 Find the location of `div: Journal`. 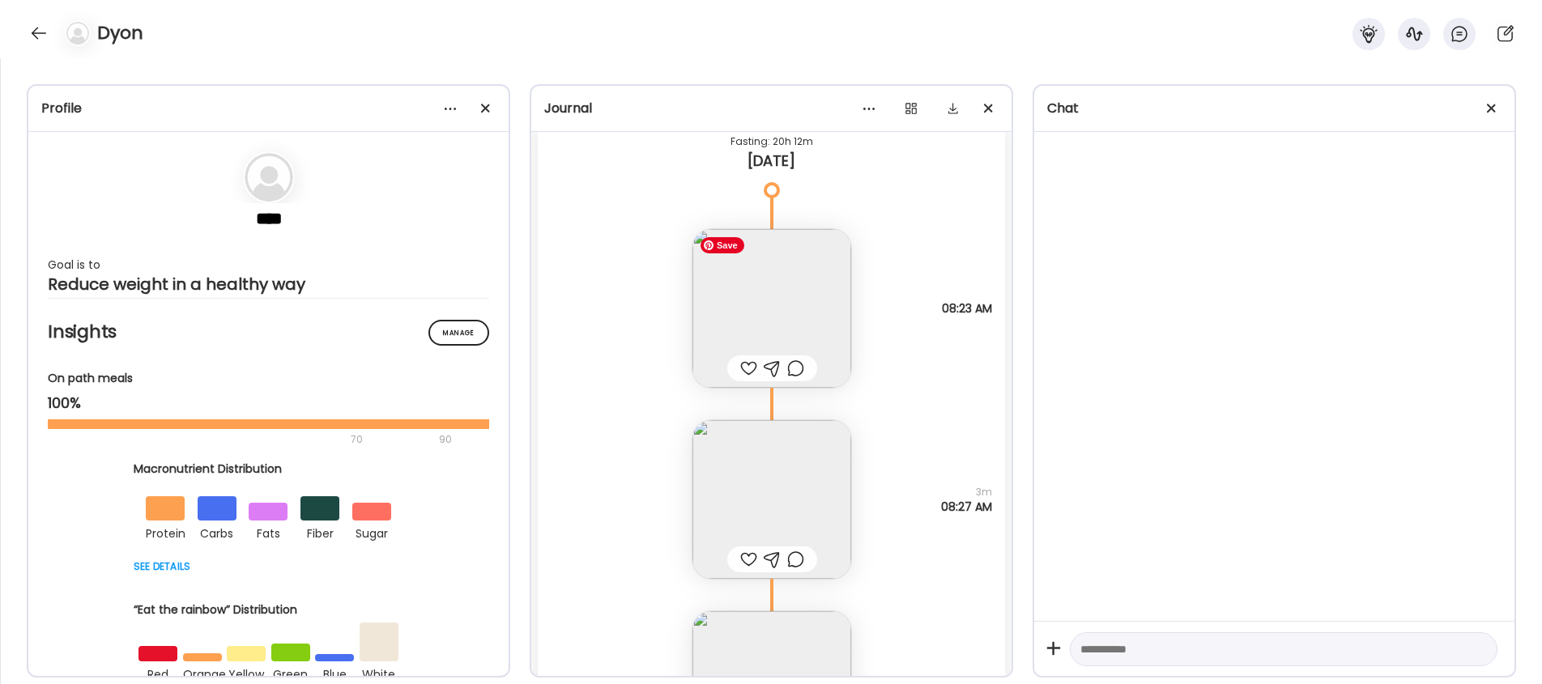

div: Journal is located at coordinates (771, 109).